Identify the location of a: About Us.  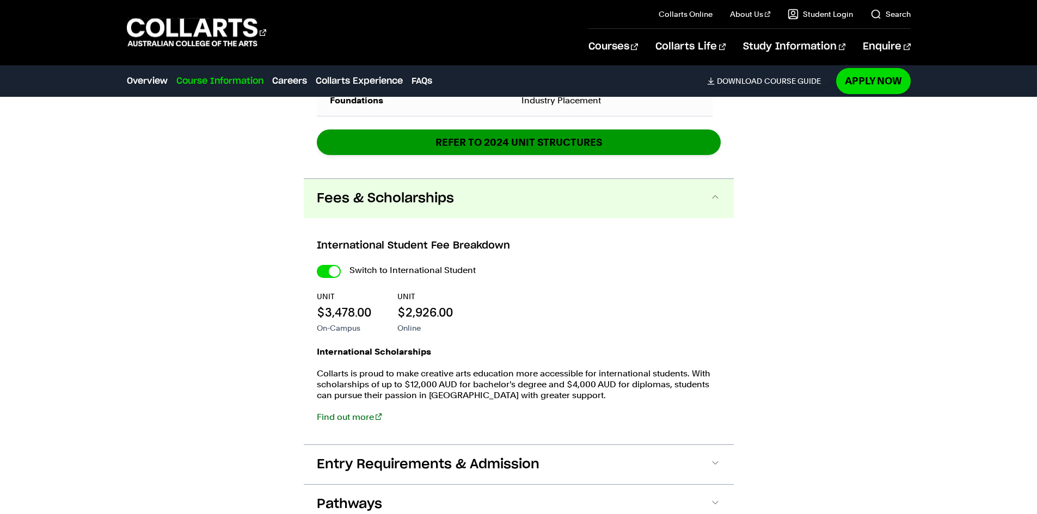
(750, 14).